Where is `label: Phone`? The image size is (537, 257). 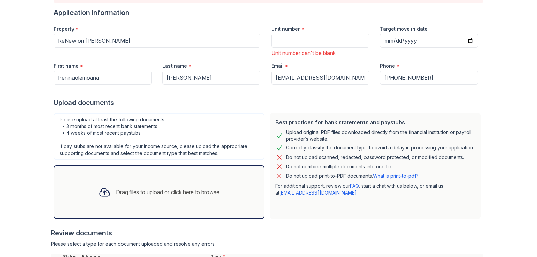 label: Phone is located at coordinates (387, 66).